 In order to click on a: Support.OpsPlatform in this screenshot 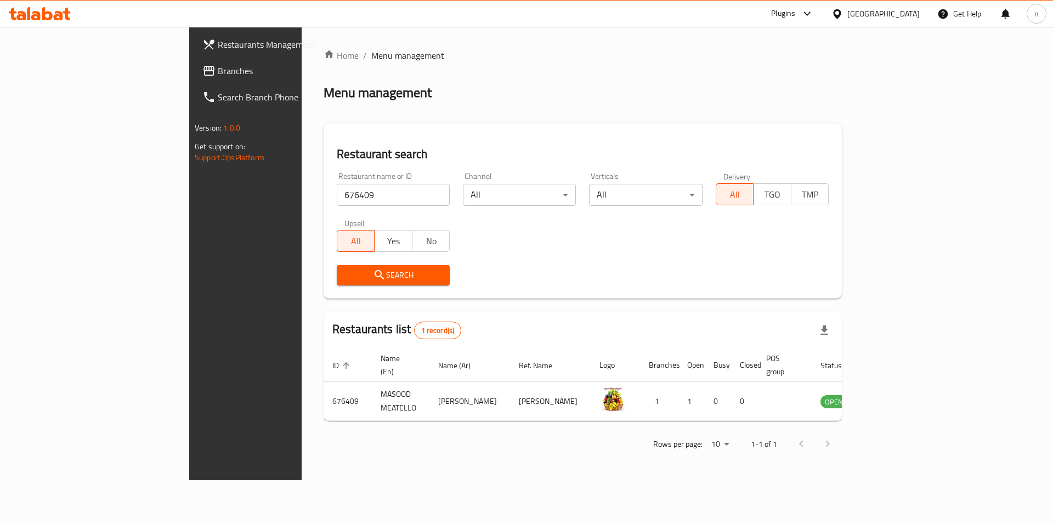, I will do `click(229, 157)`.